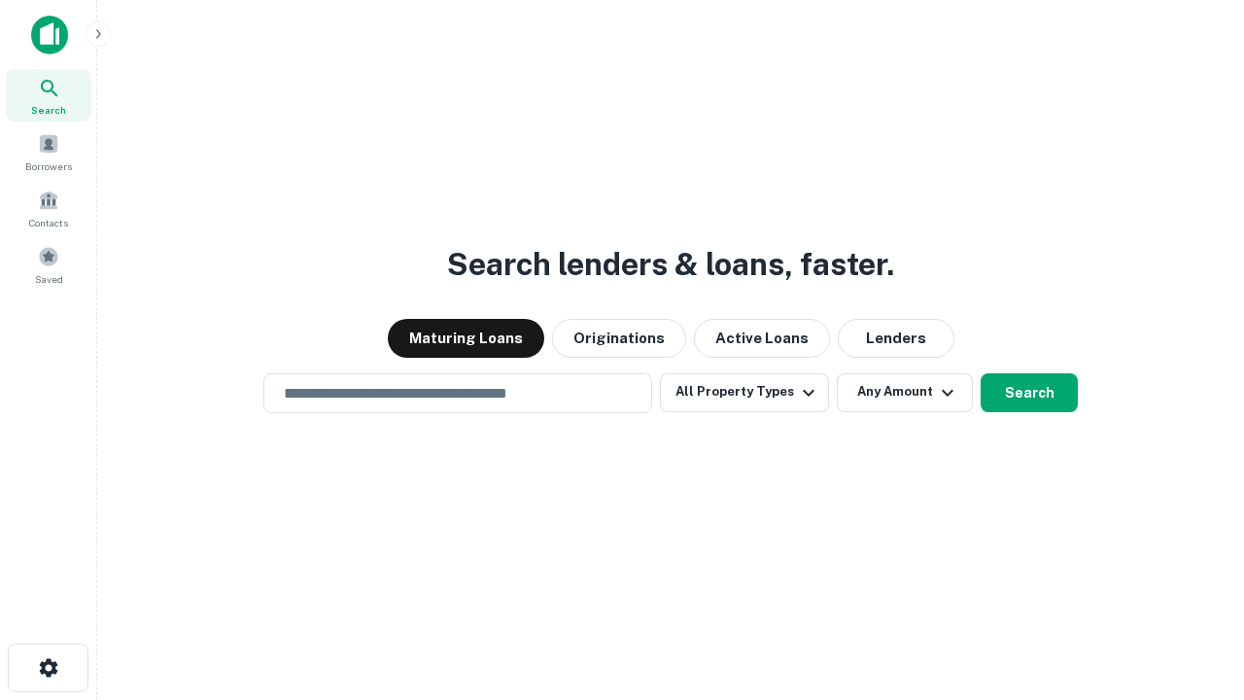 Image resolution: width=1244 pixels, height=700 pixels. I want to click on a: Search, so click(49, 95).